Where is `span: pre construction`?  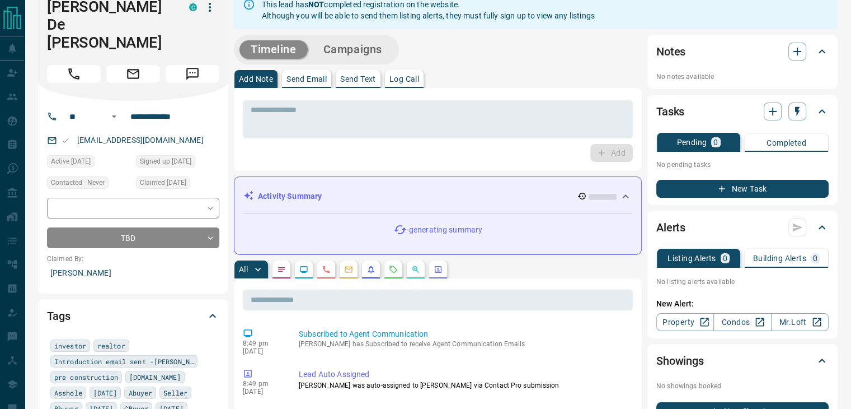
span: pre construction is located at coordinates (86, 377).